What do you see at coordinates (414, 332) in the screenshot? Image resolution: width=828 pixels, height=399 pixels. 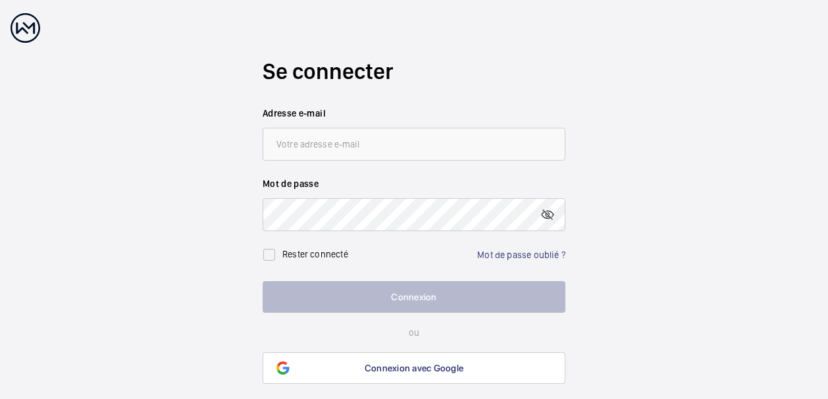 I see `p: ou` at bounding box center [414, 332].